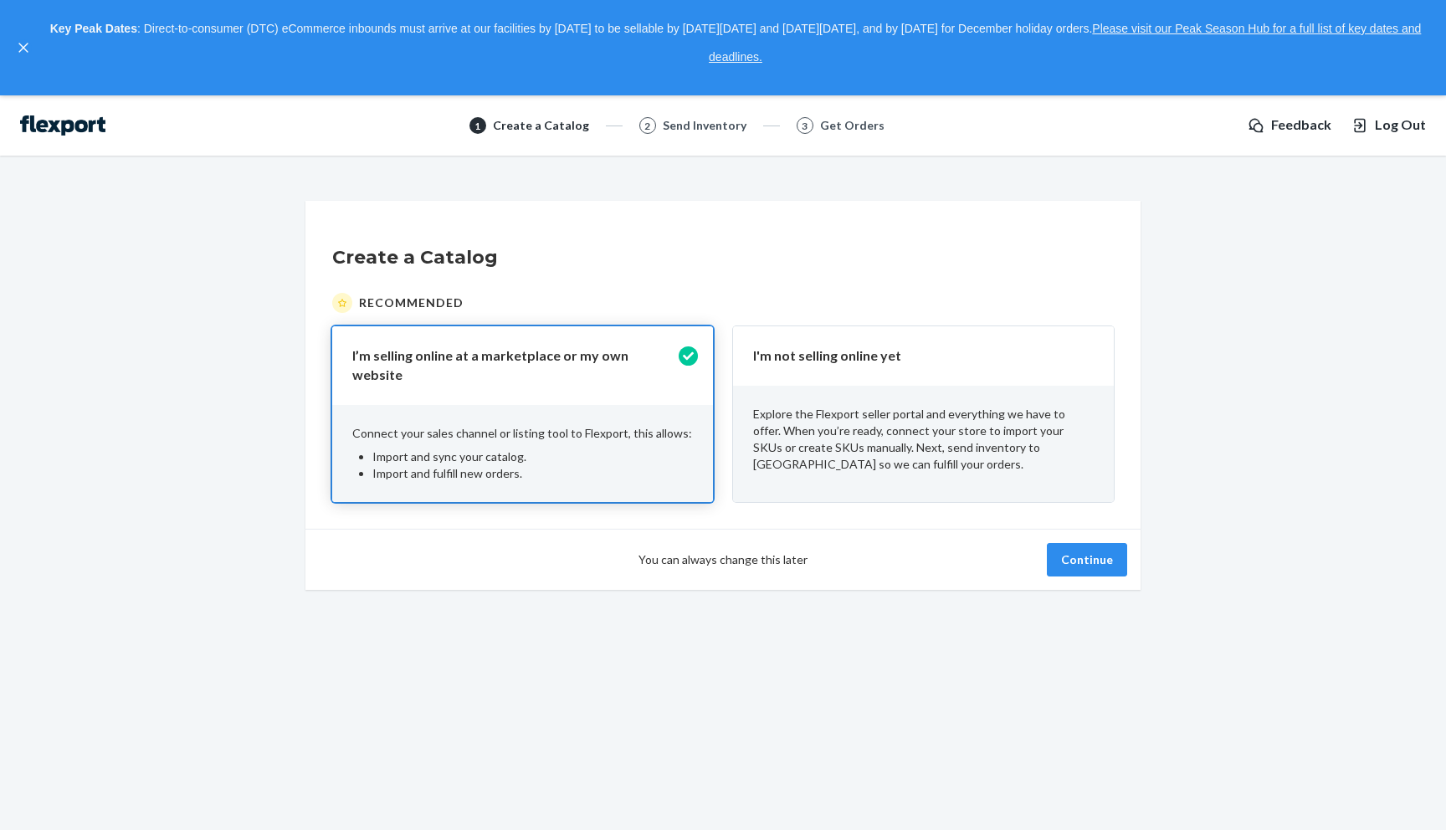 The image size is (1446, 830). Describe the element at coordinates (804, 125) in the screenshot. I see `span: 3` at that location.